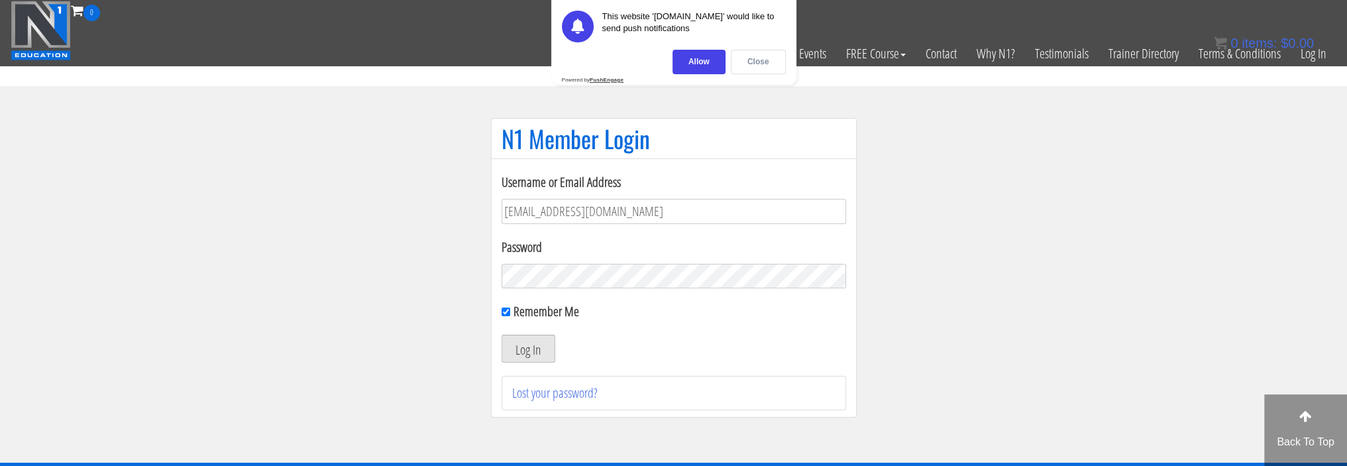  Describe the element at coordinates (1220, 43) in the screenshot. I see `img: icon11.png` at that location.